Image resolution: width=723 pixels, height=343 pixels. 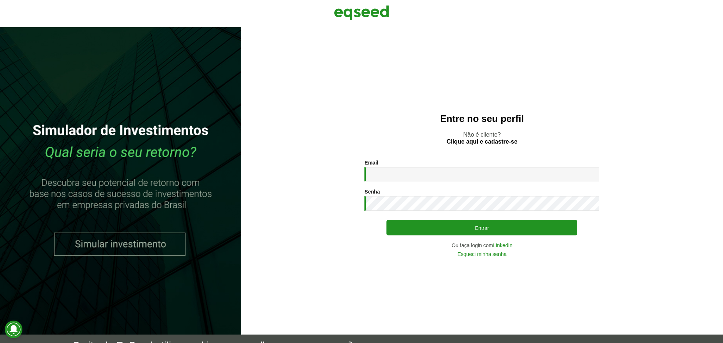 I want to click on a: LinkedIn, so click(x=502, y=245).